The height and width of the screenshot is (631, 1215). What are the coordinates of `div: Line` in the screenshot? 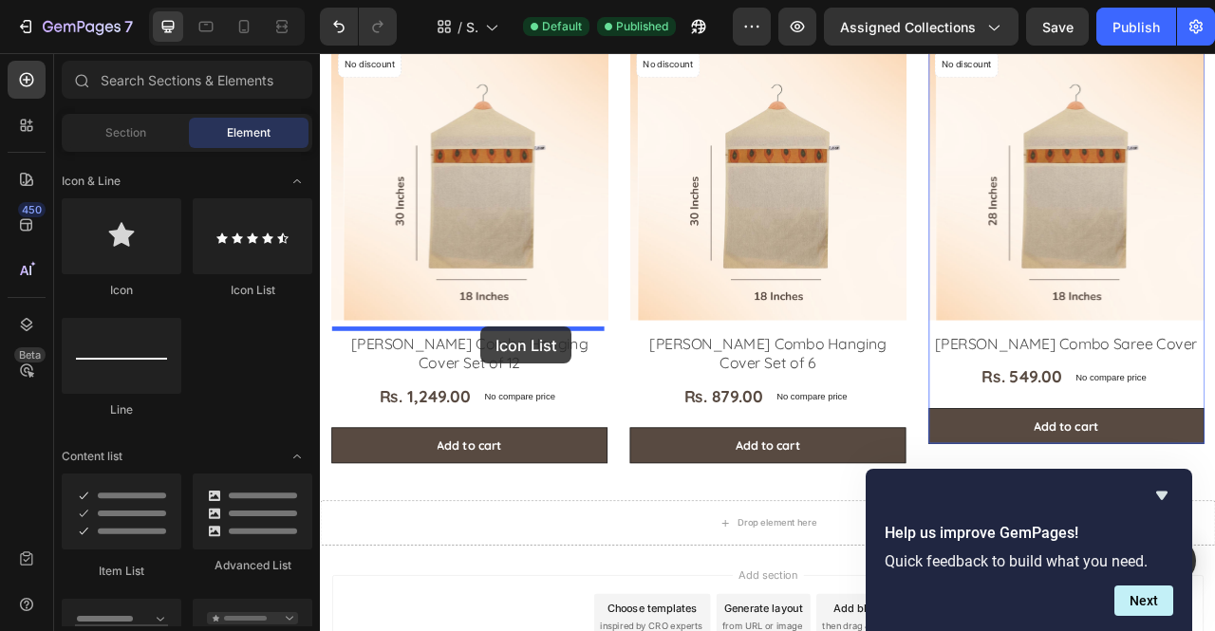 It's located at (121, 410).